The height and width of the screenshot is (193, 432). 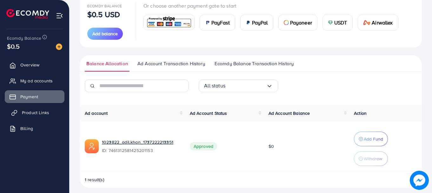 I want to click on span: 1 result(s), so click(x=95, y=179).